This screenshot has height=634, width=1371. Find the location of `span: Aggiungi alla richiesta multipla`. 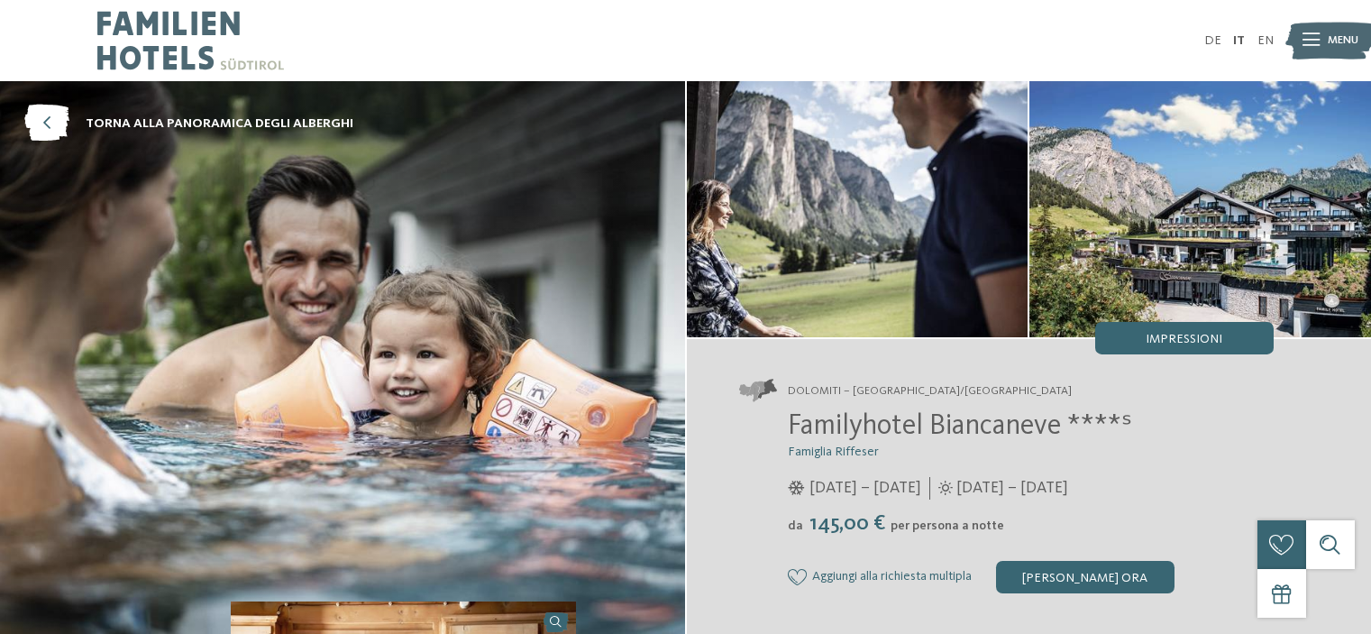

span: Aggiungi alla richiesta multipla is located at coordinates (891, 577).